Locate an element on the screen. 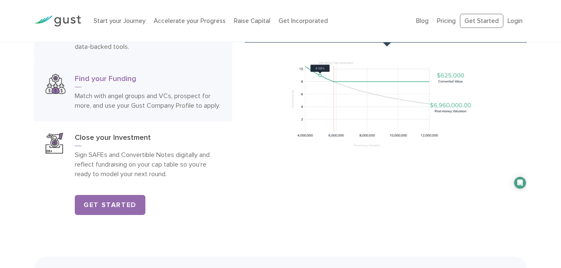 The width and height of the screenshot is (561, 268). p: Sign SAFEs and Convertible Notes digitally and reflect fundraising on your cap table so you’re re... is located at coordinates (148, 164).